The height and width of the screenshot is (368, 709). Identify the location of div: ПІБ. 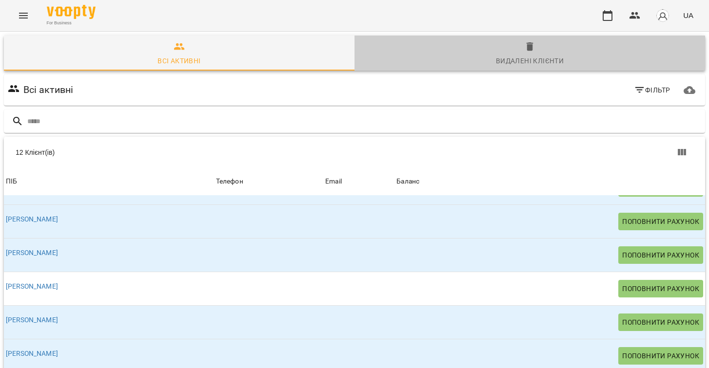
(11, 182).